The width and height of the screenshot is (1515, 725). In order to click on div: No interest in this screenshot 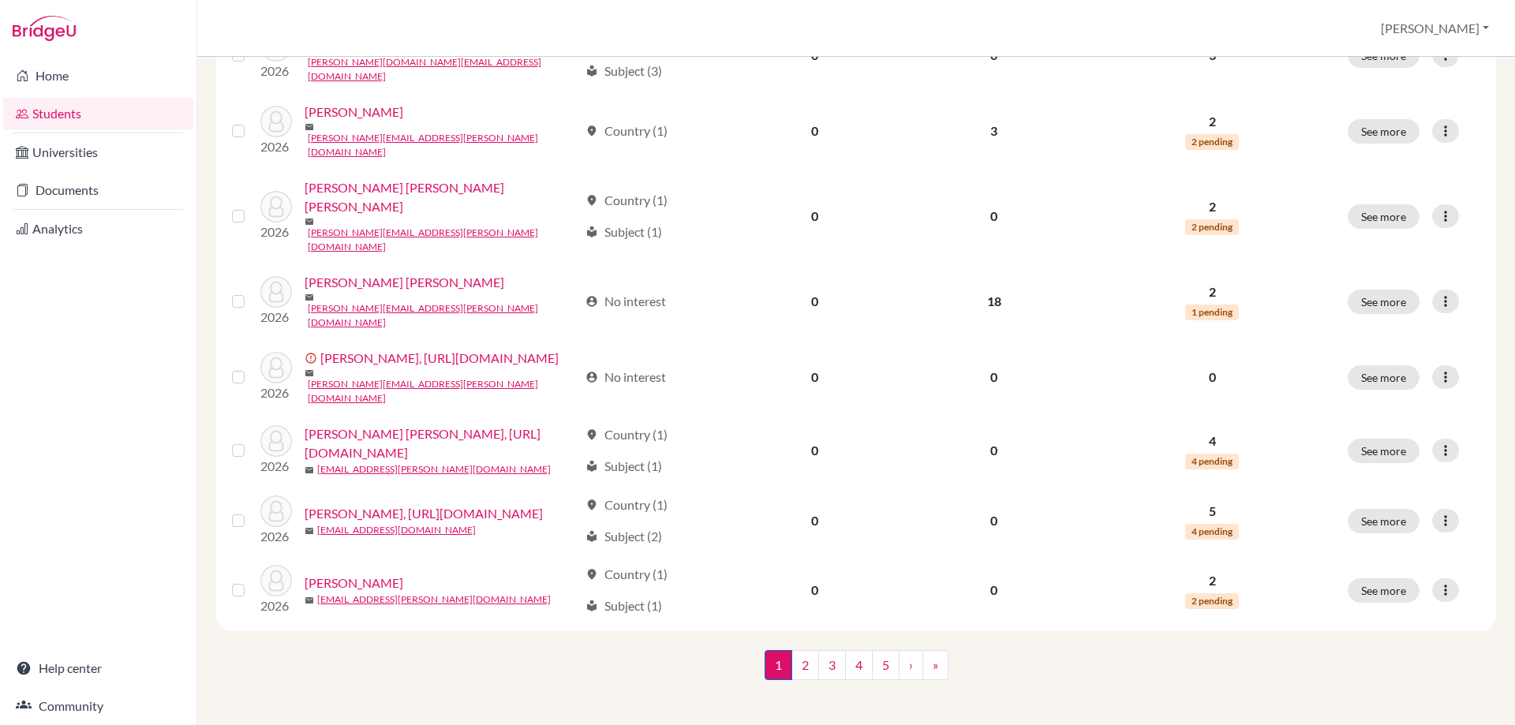, I will do `click(626, 301)`.